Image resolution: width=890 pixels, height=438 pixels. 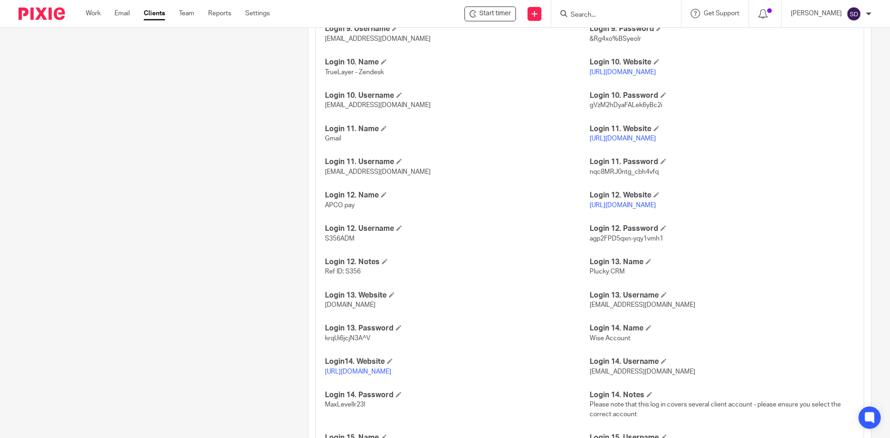 I want to click on h4: Login 14. Password, so click(x=457, y=395).